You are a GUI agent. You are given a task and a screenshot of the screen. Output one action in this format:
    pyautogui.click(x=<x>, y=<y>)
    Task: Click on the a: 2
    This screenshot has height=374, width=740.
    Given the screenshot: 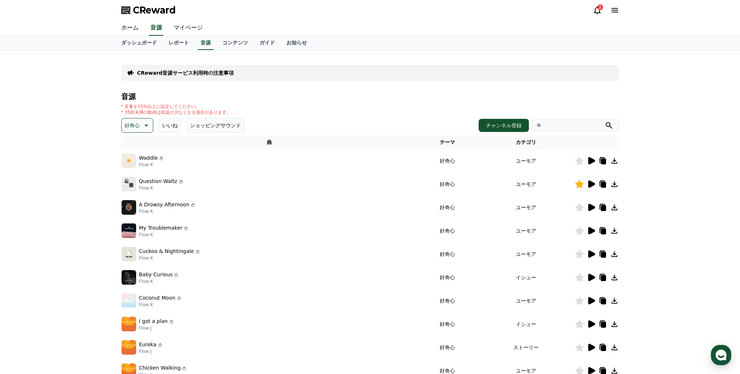 What is the action you would take?
    pyautogui.click(x=598, y=10)
    